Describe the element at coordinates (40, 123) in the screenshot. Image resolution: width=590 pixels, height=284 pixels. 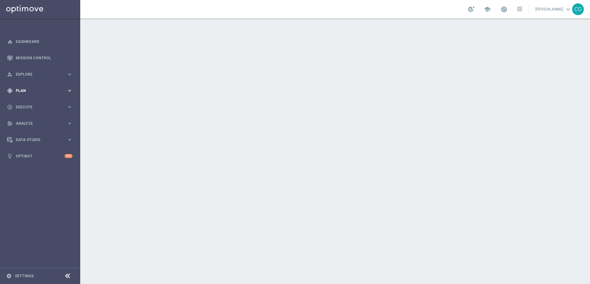
I see `div: track_changes Analyze keyboard_arrow_right` at that location.